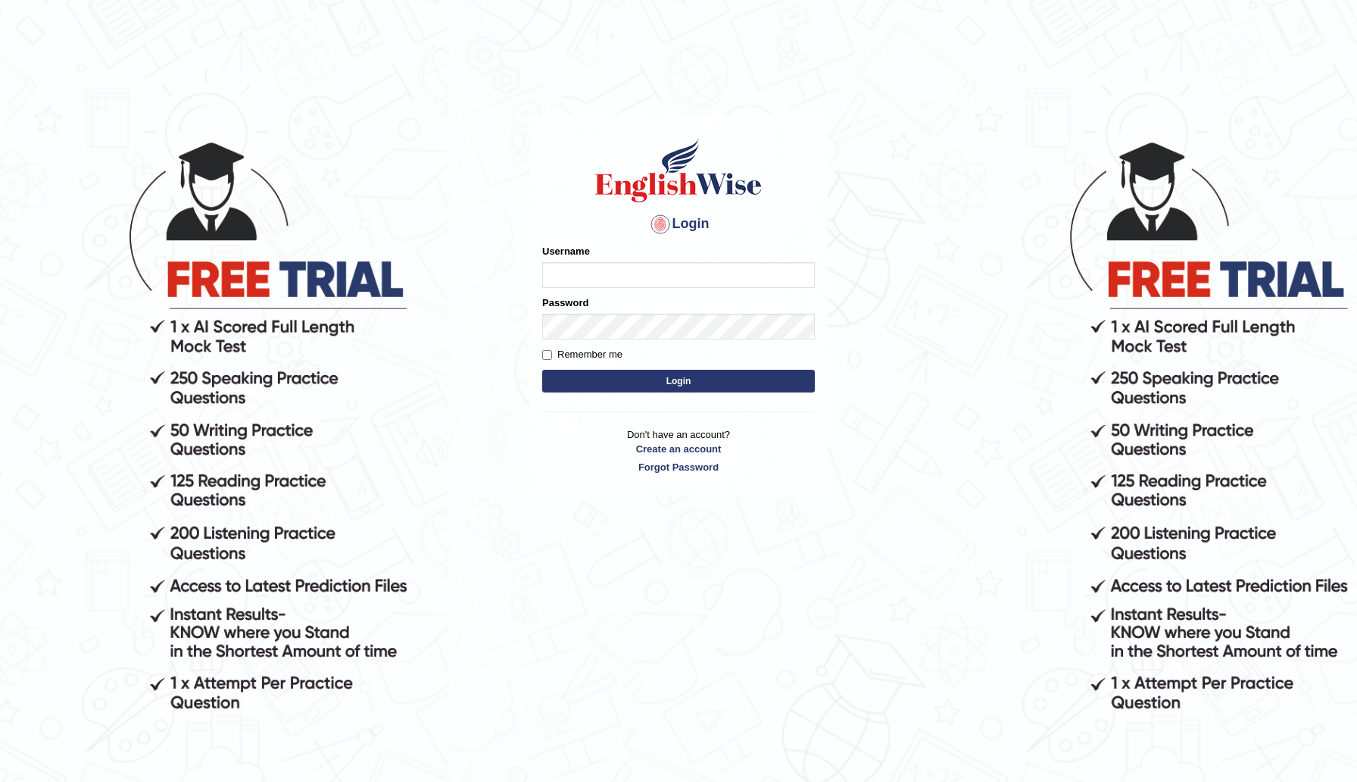  Describe the element at coordinates (582, 354) in the screenshot. I see `label: Remember me` at that location.